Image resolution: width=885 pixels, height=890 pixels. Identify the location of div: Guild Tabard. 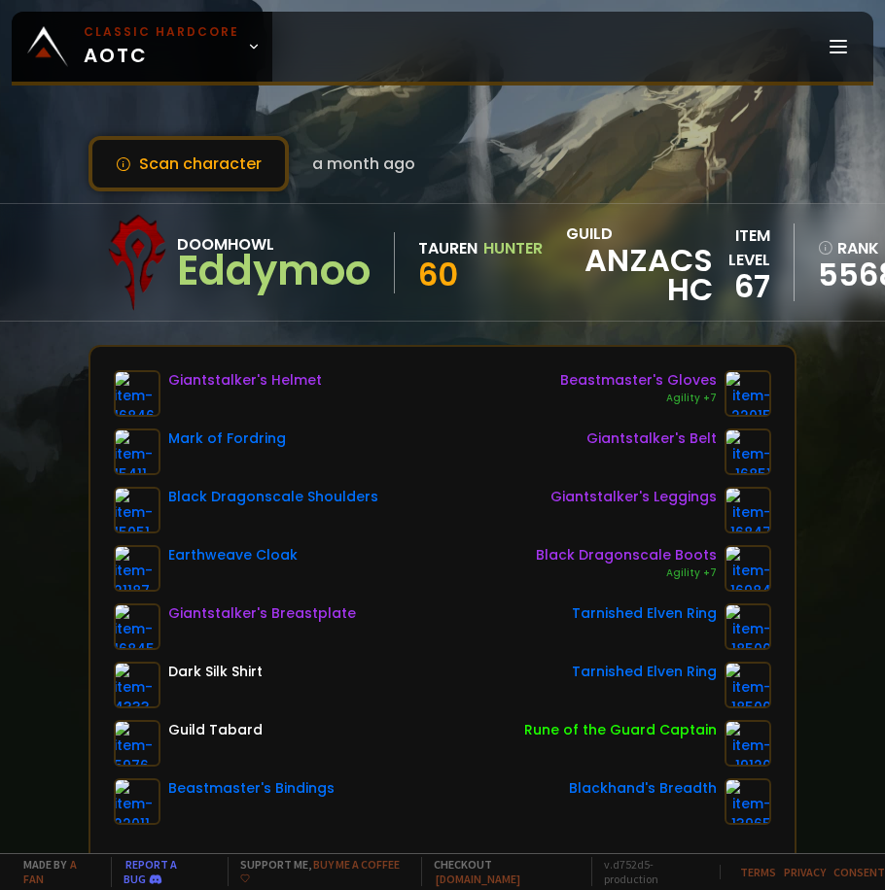
(215, 730).